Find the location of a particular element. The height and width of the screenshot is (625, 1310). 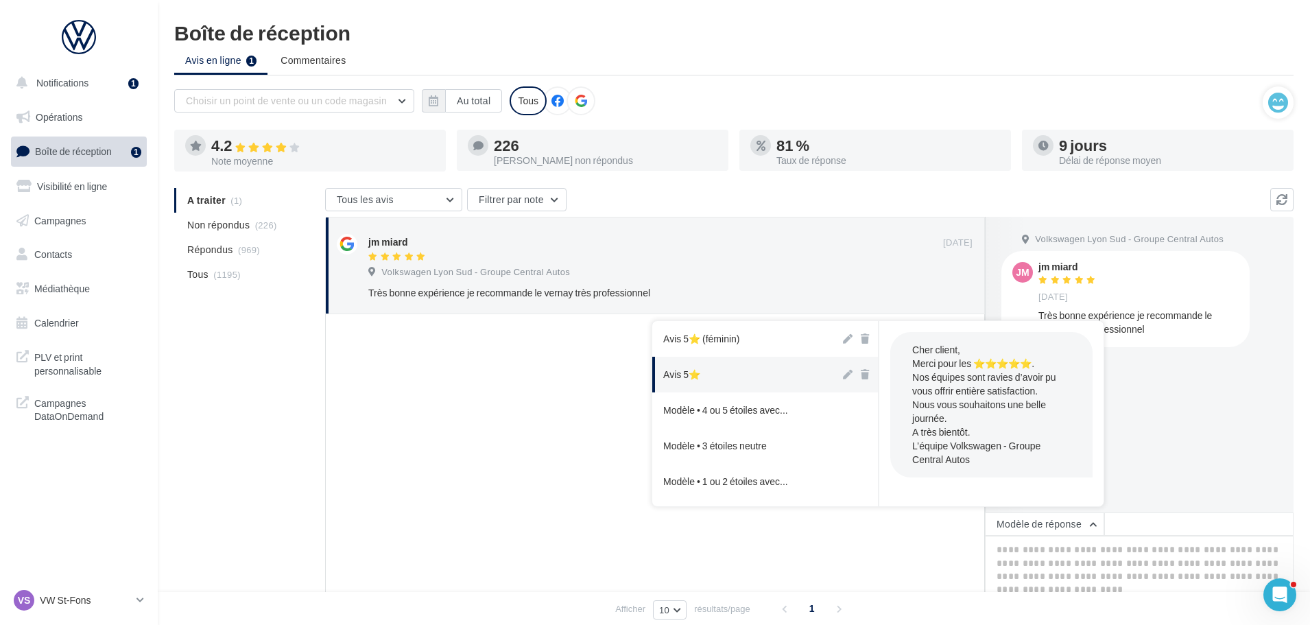

button: Notifications 1 is located at coordinates (76, 83).